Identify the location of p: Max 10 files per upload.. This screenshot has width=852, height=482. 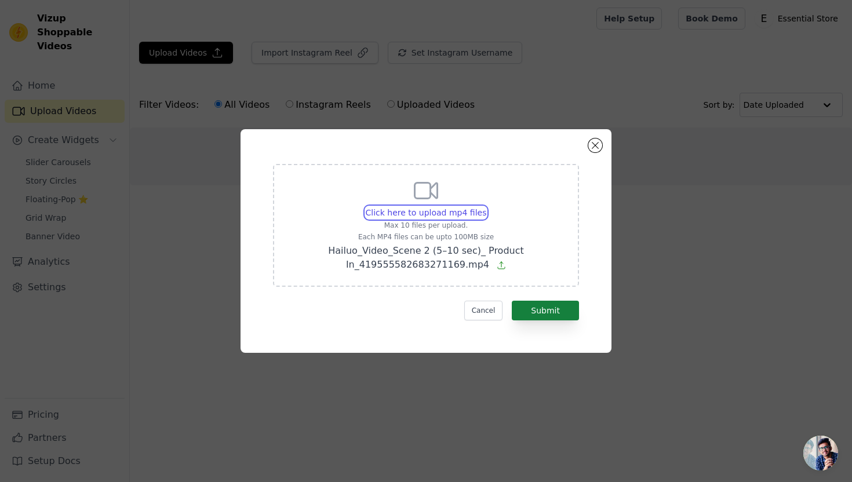
(426, 226).